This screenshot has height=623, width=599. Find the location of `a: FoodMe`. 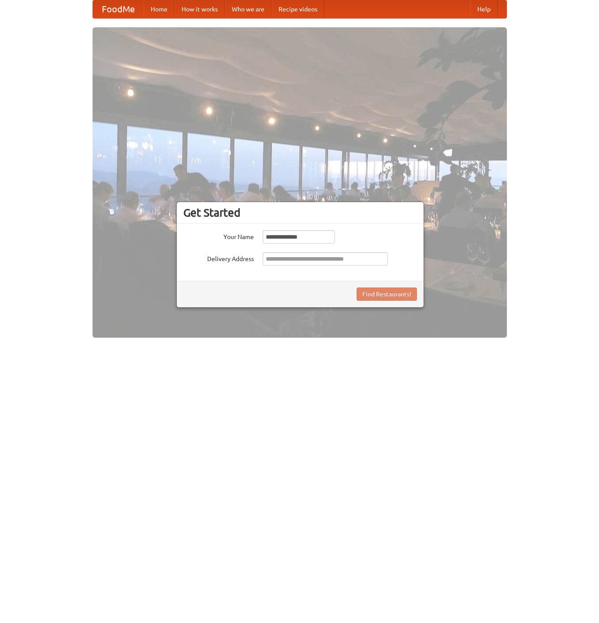

a: FoodMe is located at coordinates (118, 9).